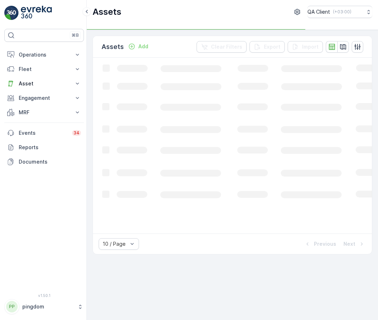 The image size is (378, 320). I want to click on p: Operations, so click(44, 55).